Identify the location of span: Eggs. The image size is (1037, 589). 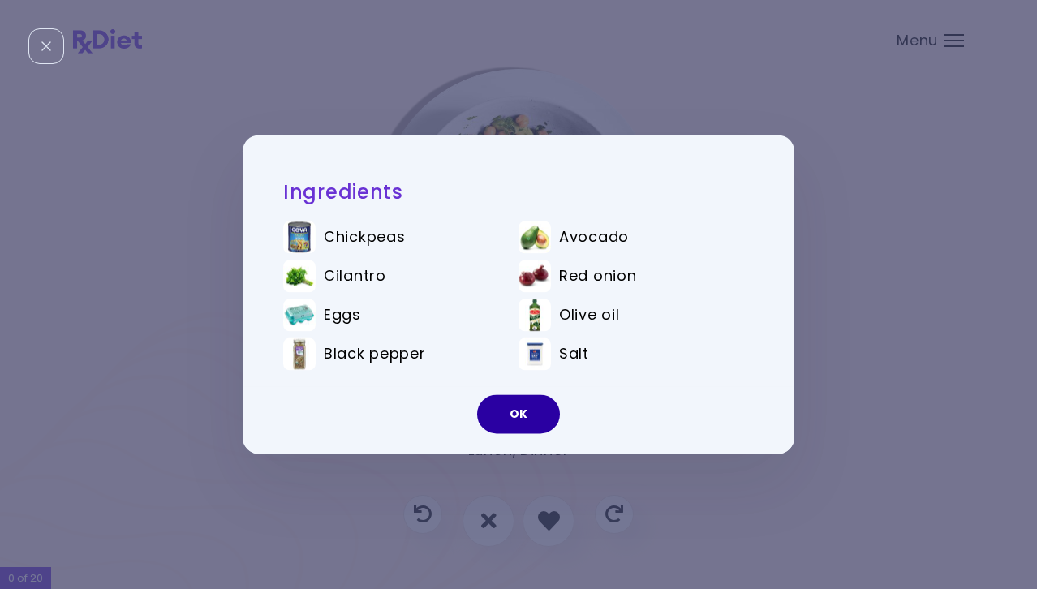
(342, 316).